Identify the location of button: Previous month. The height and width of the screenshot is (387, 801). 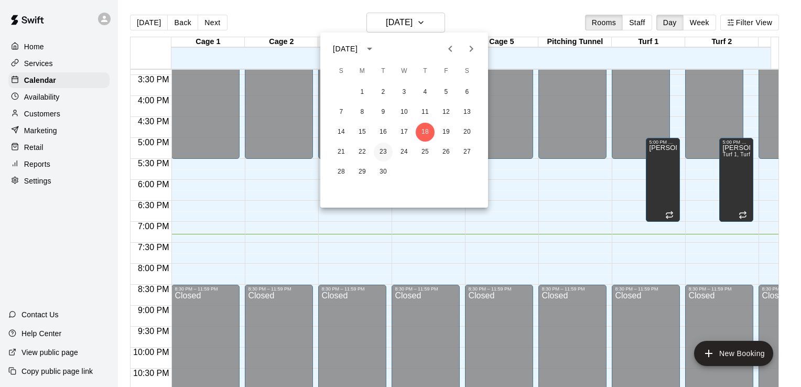
(450, 49).